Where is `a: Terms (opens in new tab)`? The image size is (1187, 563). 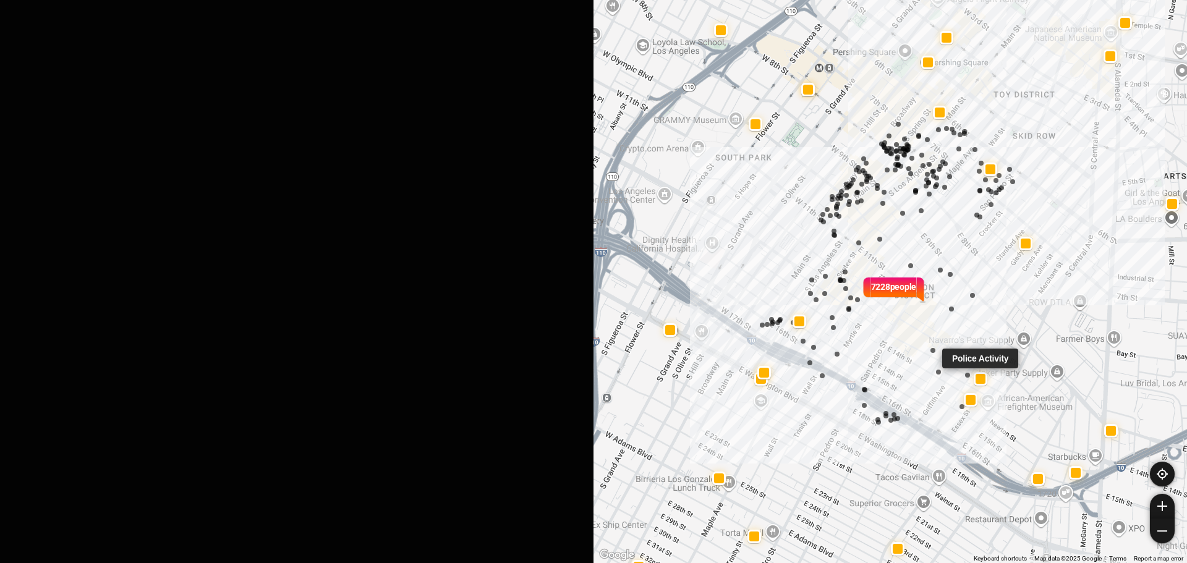
a: Terms (opens in new tab) is located at coordinates (1118, 558).